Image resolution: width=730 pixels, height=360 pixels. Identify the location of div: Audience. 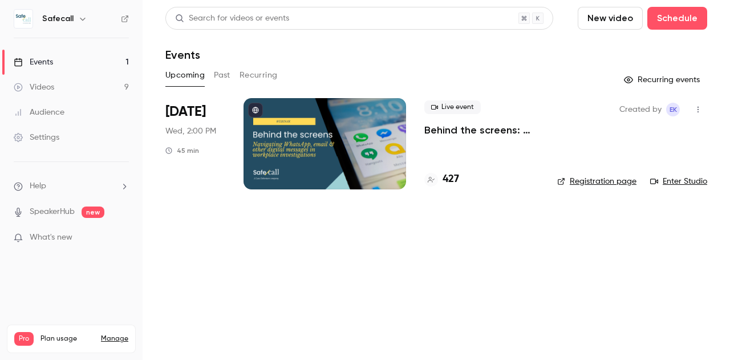
(39, 112).